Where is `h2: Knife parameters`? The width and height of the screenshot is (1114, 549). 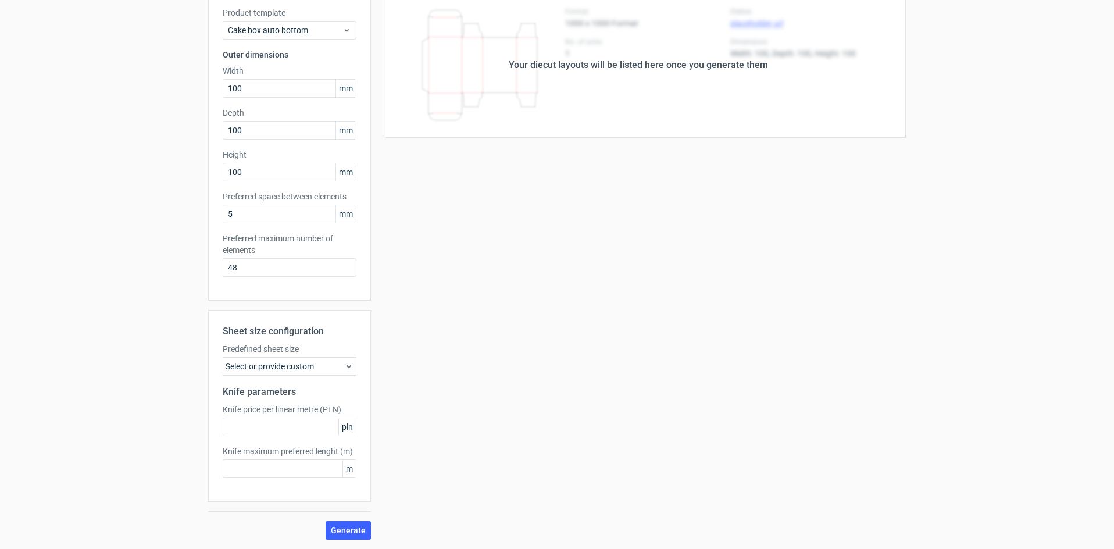
h2: Knife parameters is located at coordinates (290, 392).